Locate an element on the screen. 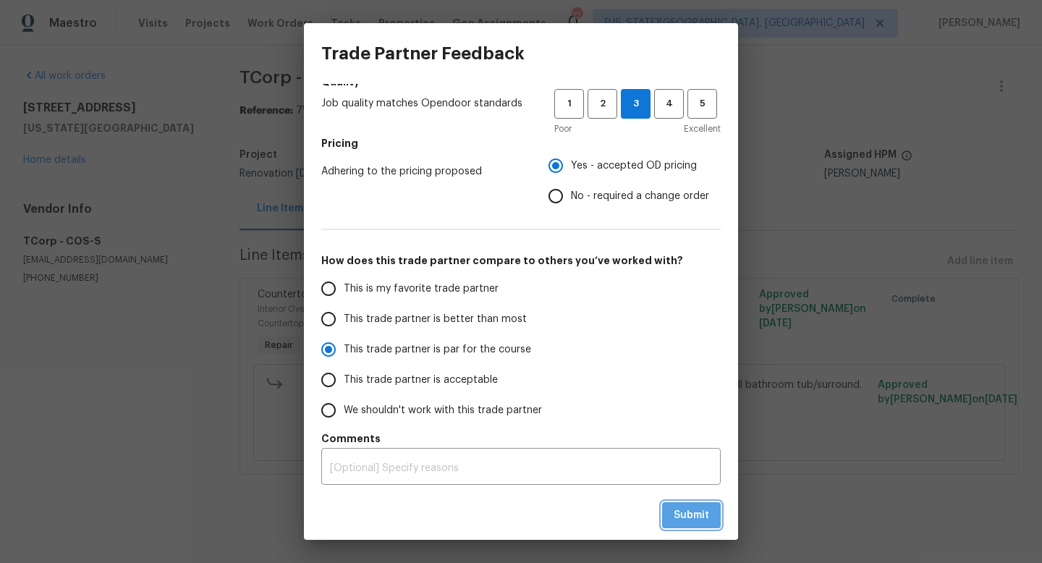 This screenshot has width=1042, height=563. button: 4 is located at coordinates (669, 103).